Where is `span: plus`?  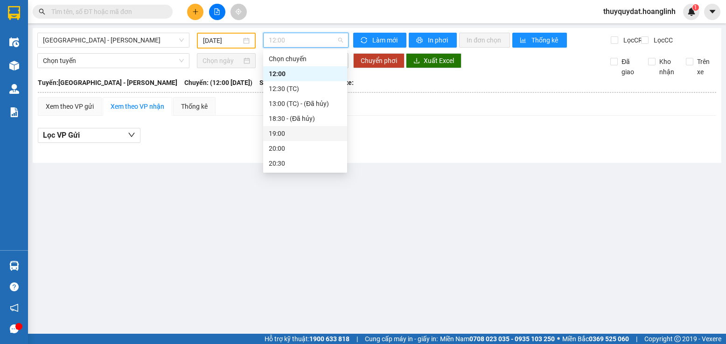 span: plus is located at coordinates (195, 12).